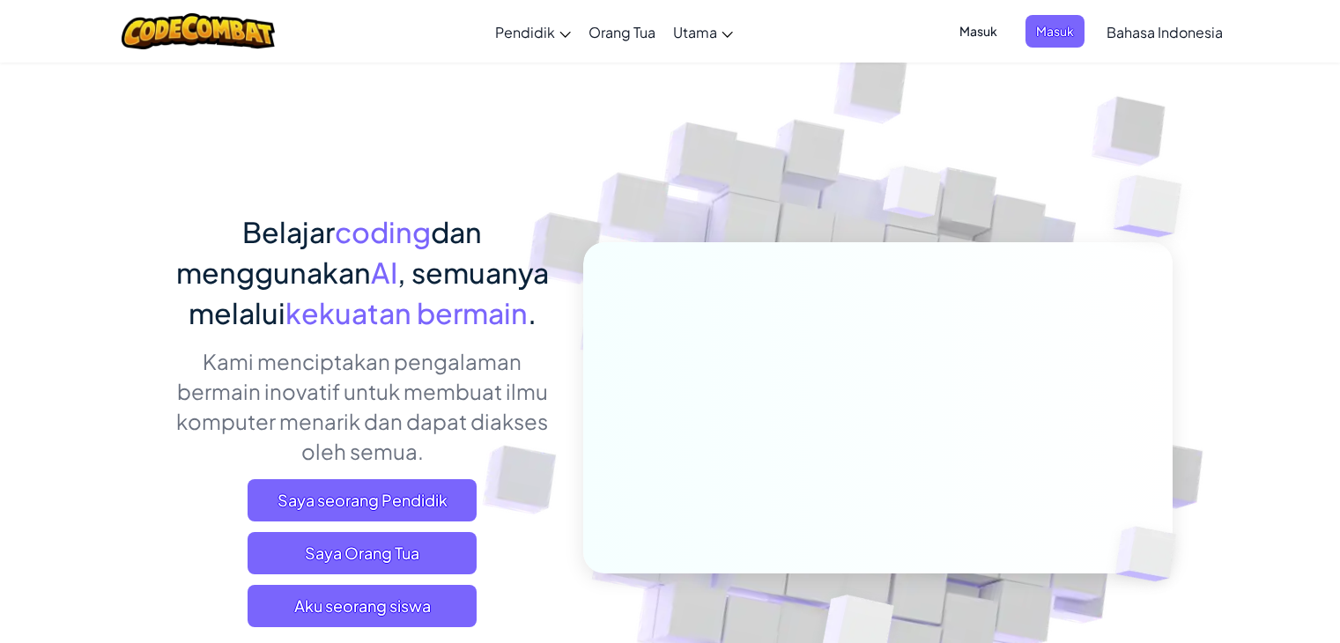 The image size is (1340, 643). What do you see at coordinates (362, 406) in the screenshot?
I see `font: Kami menciptakan pengalaman bermain inovatif untuk membuat ilmu komputer menarik dan dapat diakse...` at bounding box center [362, 406].